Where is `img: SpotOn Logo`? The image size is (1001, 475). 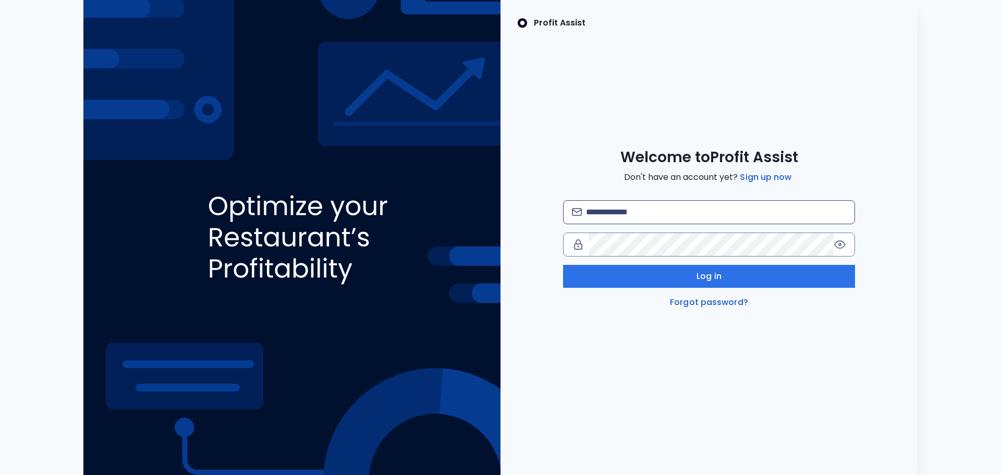
img: SpotOn Logo is located at coordinates (522, 23).